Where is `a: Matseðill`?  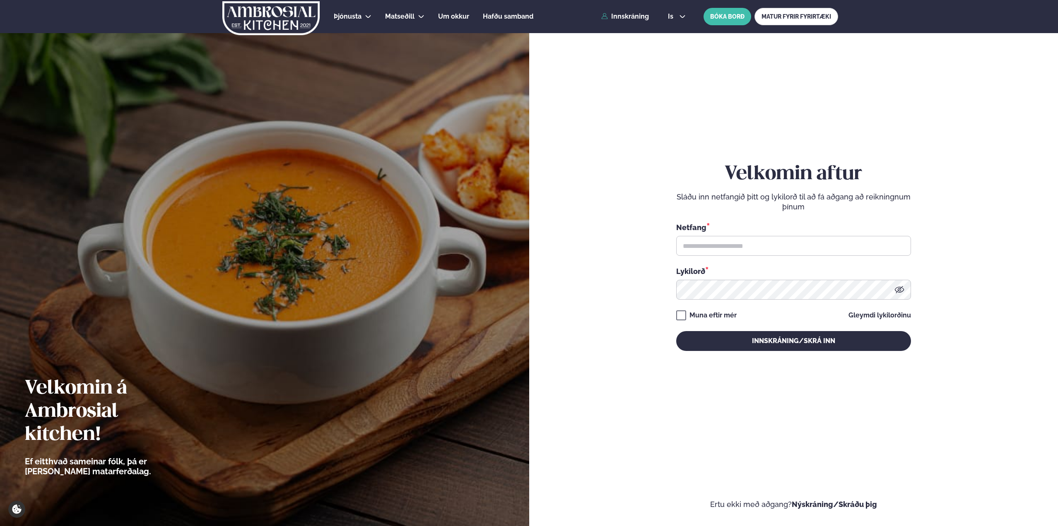 a: Matseðill is located at coordinates (400, 17).